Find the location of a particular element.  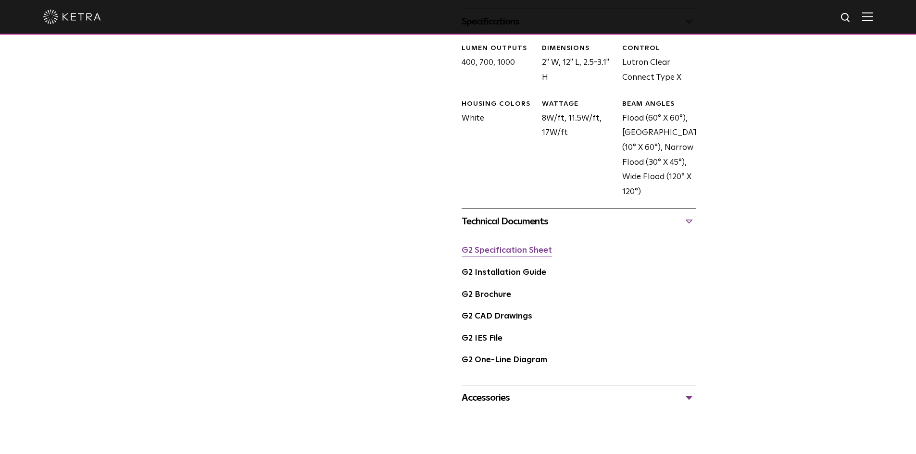

div: White is located at coordinates (494, 150).